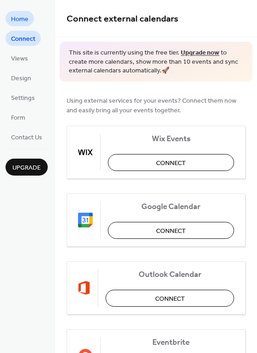 This screenshot has width=257, height=353. I want to click on span: Connect external calendars, so click(123, 19).